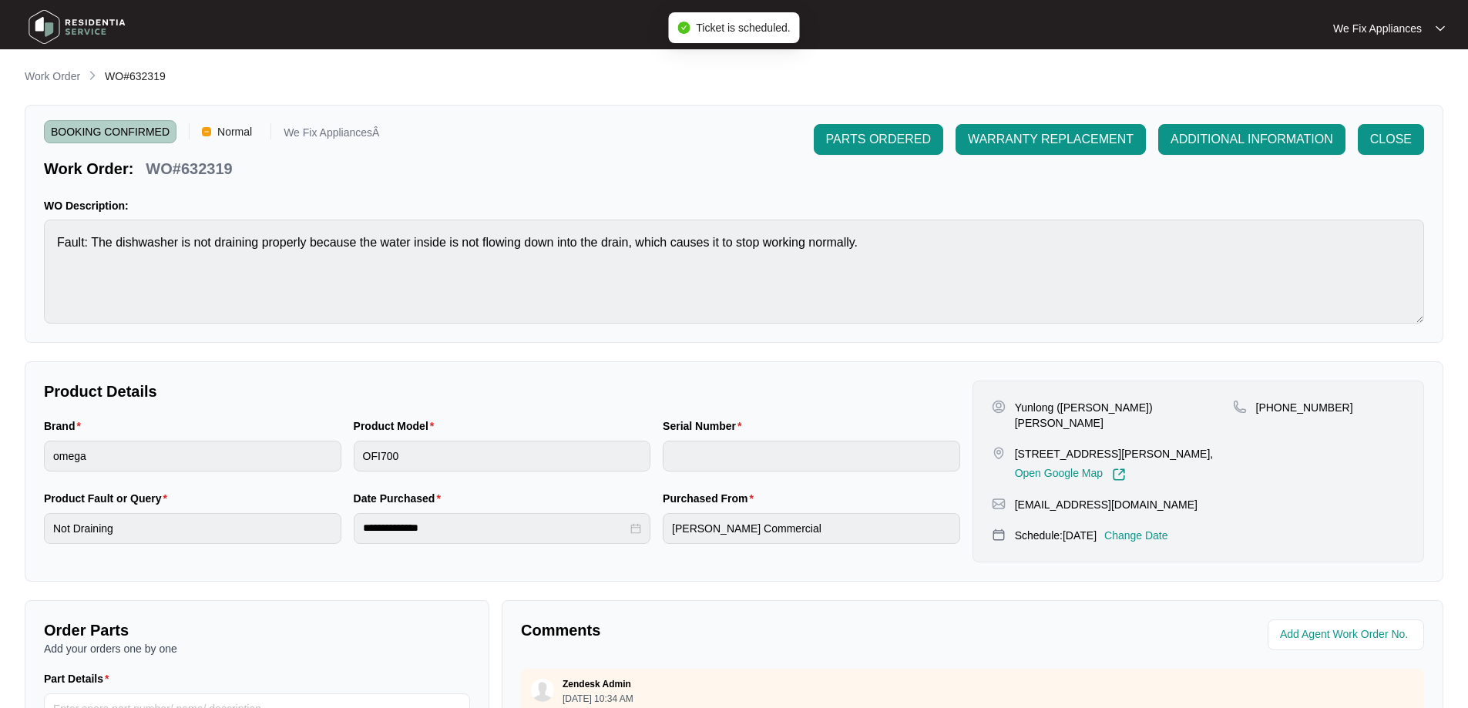  I want to click on a: Work Order, so click(52, 77).